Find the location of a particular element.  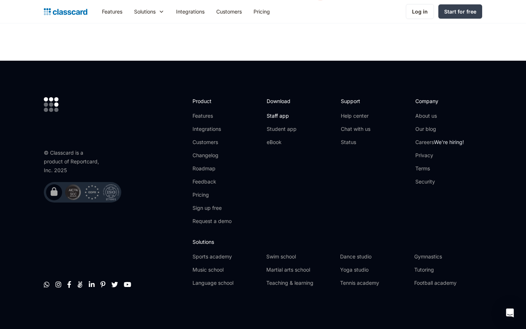

a: Privacy is located at coordinates (440, 155).